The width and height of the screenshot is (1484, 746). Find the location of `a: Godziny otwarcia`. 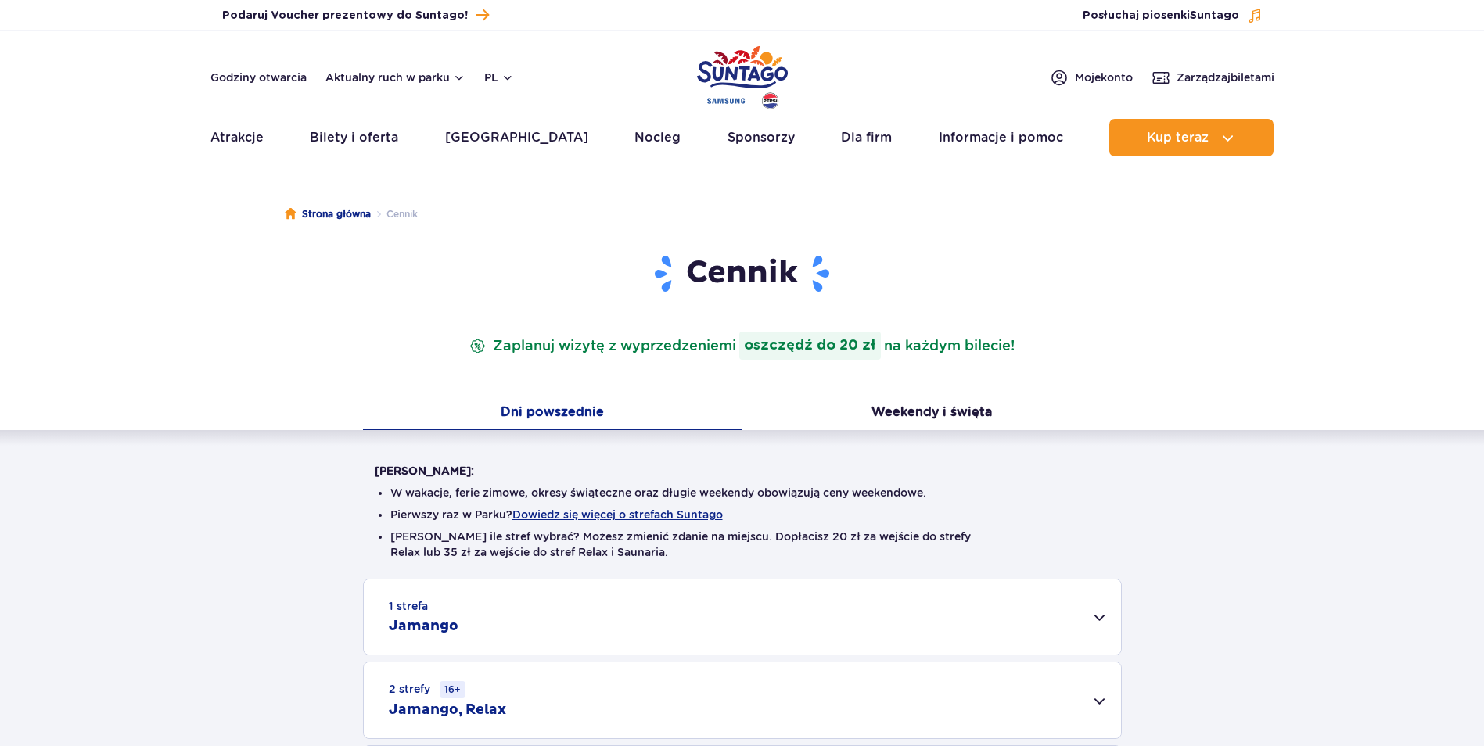

a: Godziny otwarcia is located at coordinates (258, 77).